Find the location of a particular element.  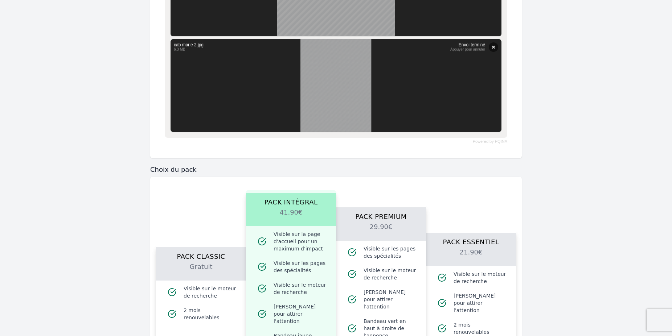

h2: 41.90€ is located at coordinates (291, 217).